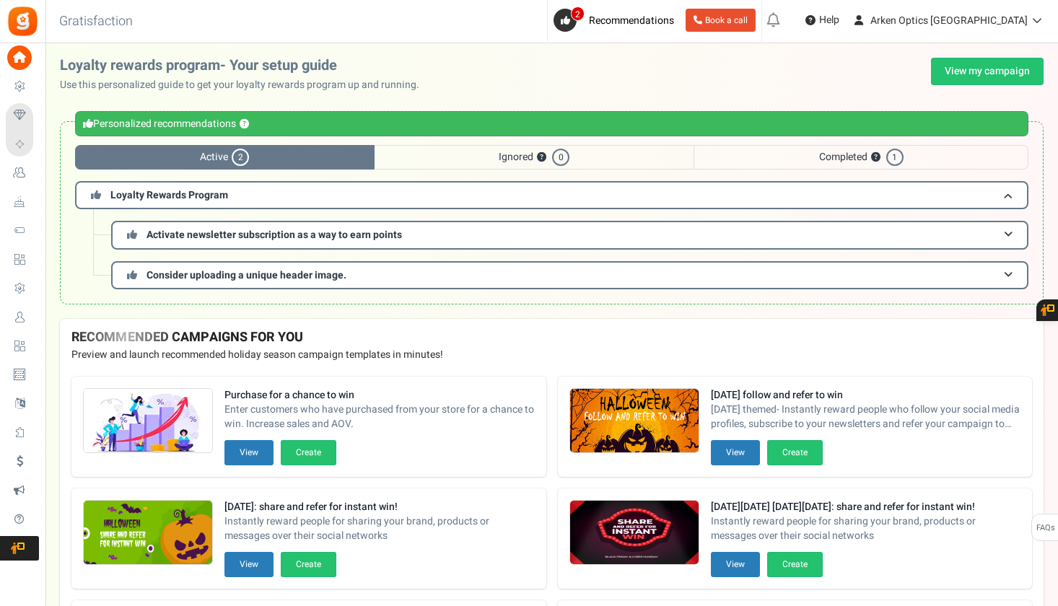  What do you see at coordinates (380, 396) in the screenshot?
I see `strong: Purchase for a chance to win` at bounding box center [380, 396].